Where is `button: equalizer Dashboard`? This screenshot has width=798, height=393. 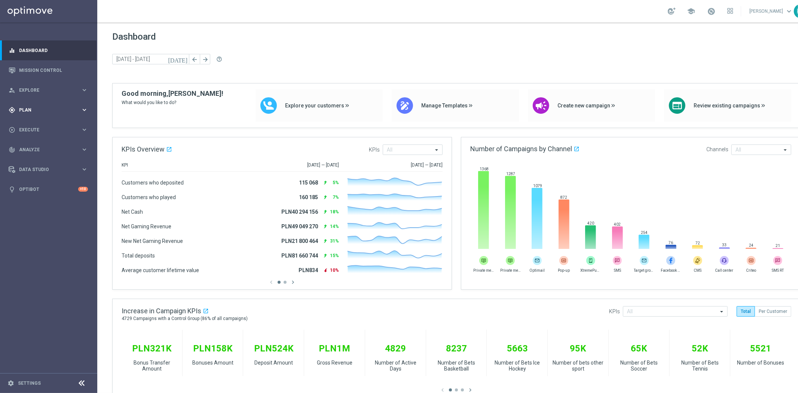
button: equalizer Dashboard is located at coordinates (48, 51).